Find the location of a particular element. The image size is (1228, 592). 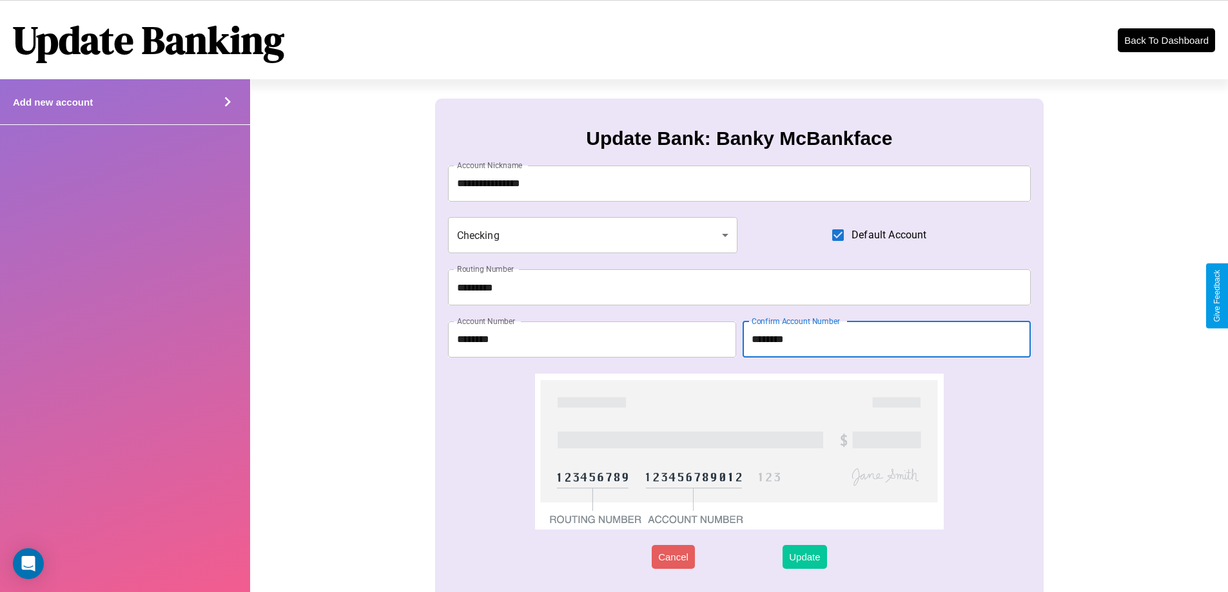

label: Account Nickname is located at coordinates (490, 165).